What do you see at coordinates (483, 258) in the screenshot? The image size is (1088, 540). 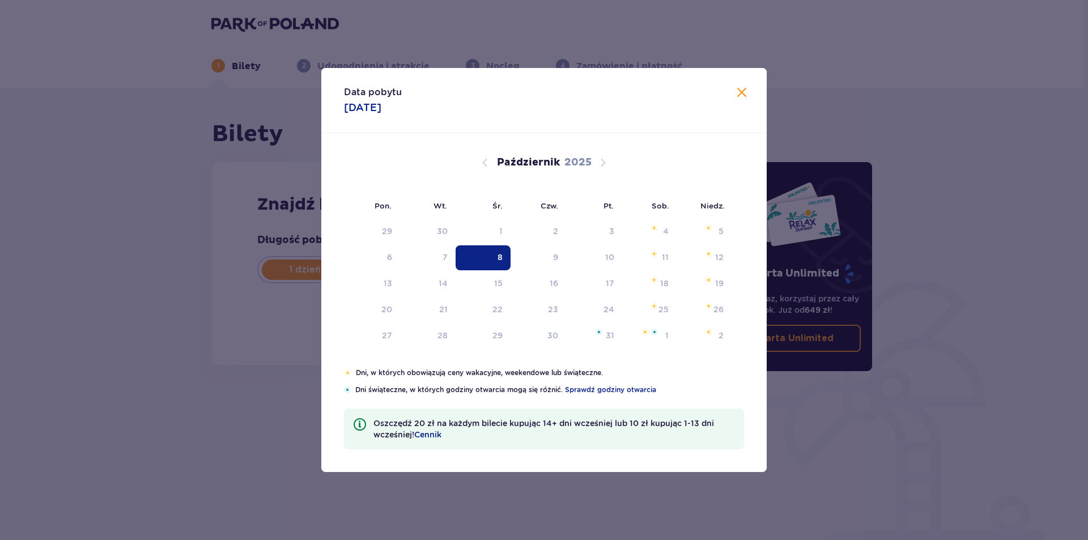 I see `td: Selected. środa, 8 października 2025` at bounding box center [483, 258].